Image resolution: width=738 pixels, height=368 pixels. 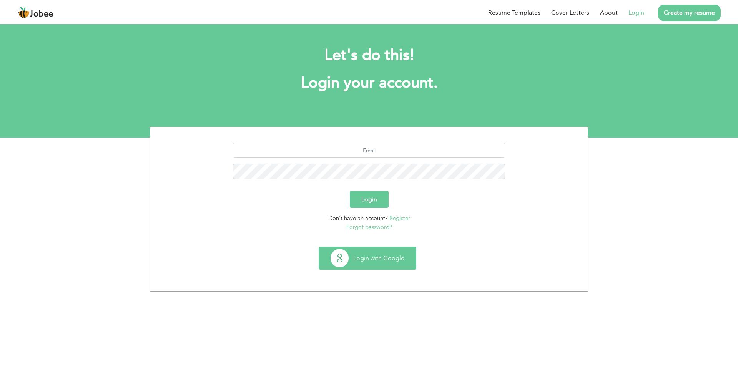 What do you see at coordinates (35, 13) in the screenshot?
I see `a: Jobee` at bounding box center [35, 13].